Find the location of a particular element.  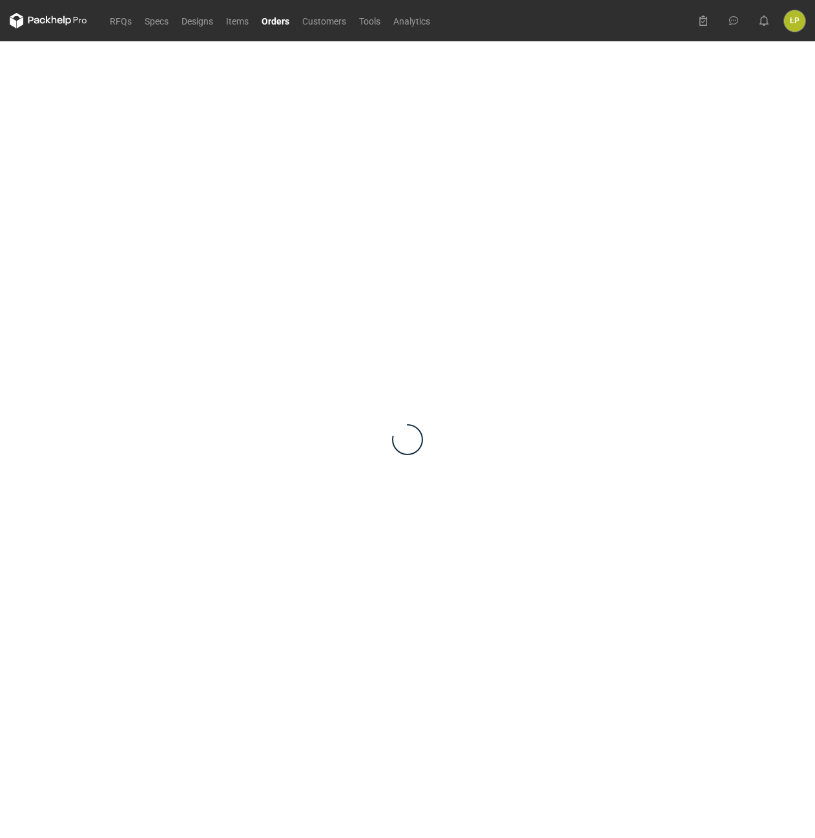

svg: Packhelp Pro is located at coordinates (48, 21).